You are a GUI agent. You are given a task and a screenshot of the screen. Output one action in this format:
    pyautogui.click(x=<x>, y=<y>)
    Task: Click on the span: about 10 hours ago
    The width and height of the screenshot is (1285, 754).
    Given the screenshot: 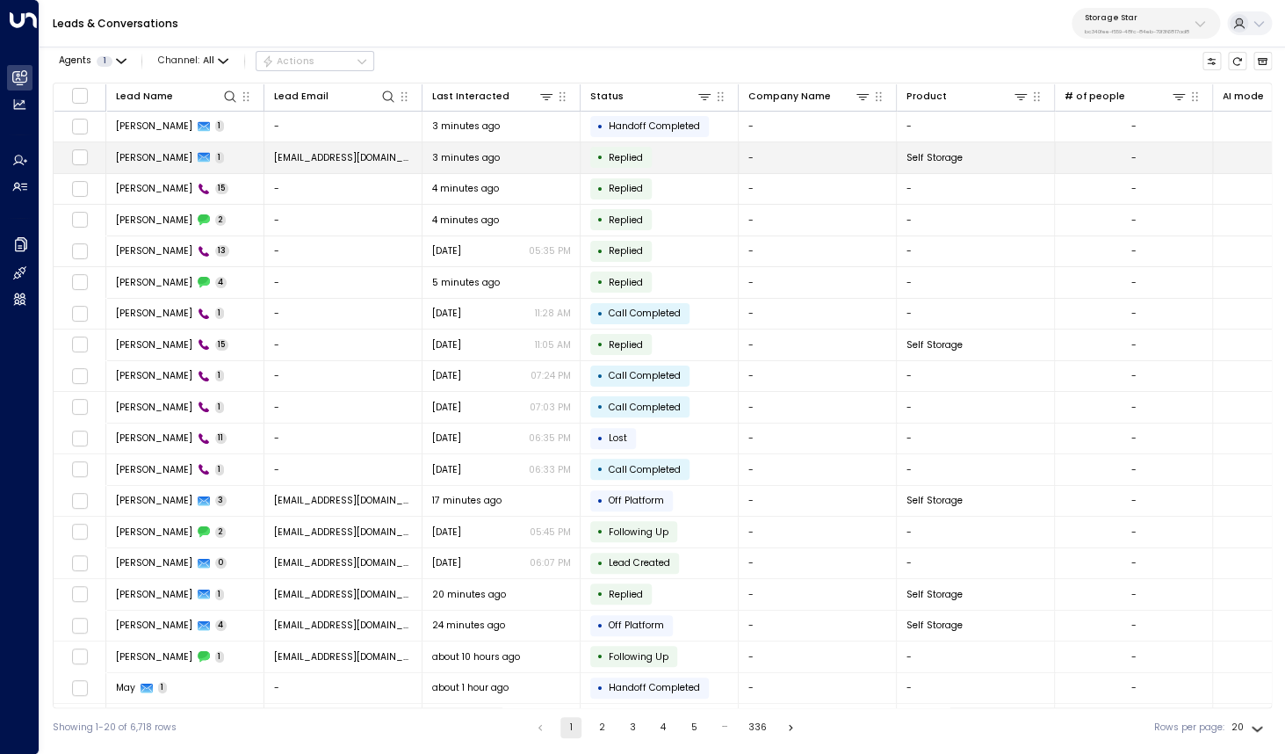 What is the action you would take?
    pyautogui.click(x=476, y=656)
    